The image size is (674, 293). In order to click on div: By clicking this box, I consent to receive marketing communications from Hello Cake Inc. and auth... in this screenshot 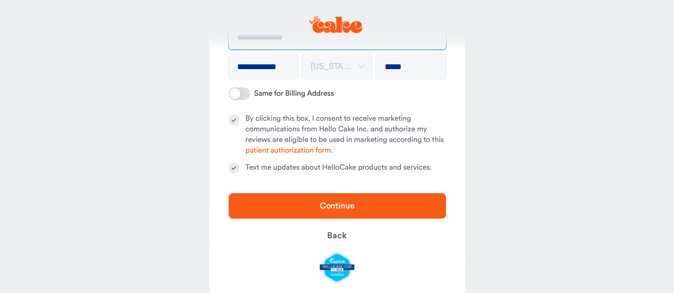, I will do `click(346, 135)`.